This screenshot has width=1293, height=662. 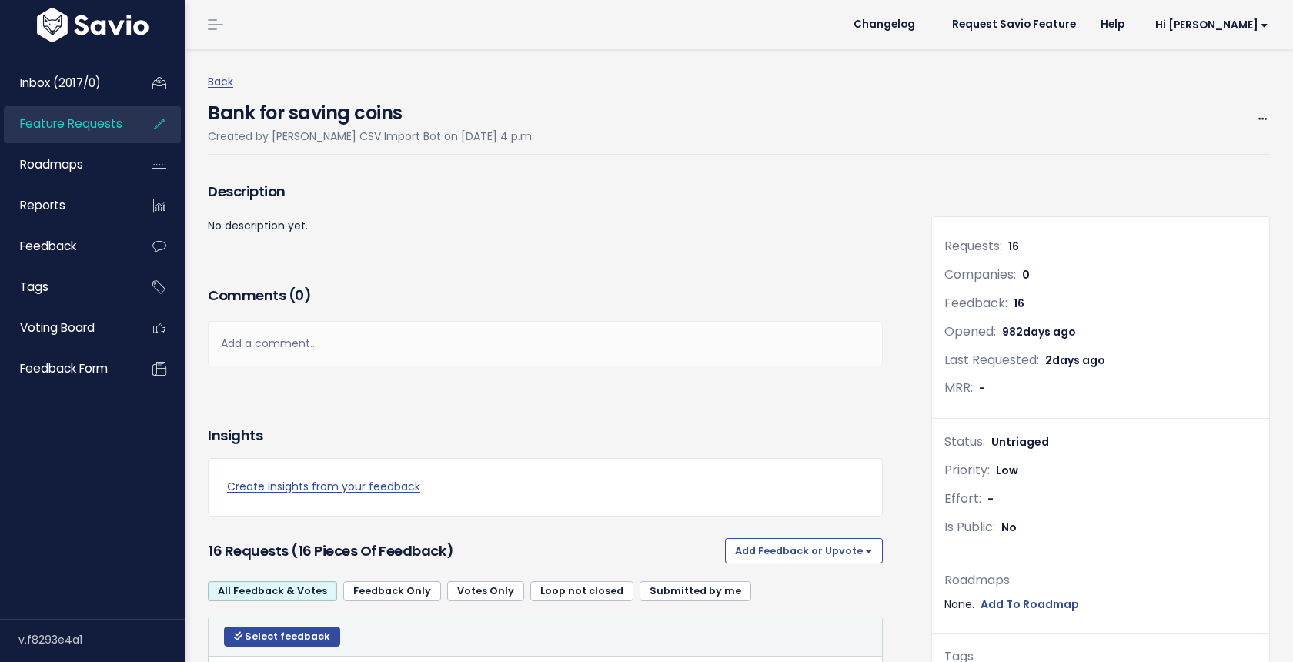 I want to click on h4: Bank for saving coins, so click(x=371, y=109).